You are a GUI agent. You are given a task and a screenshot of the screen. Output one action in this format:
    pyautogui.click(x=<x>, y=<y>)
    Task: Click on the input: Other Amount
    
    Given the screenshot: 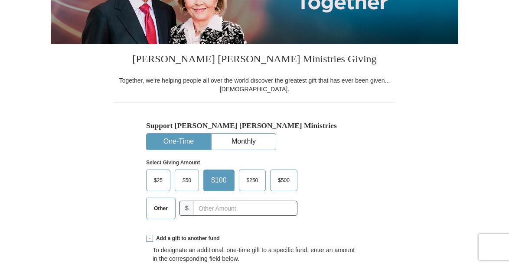 What is the action you would take?
    pyautogui.click(x=245, y=208)
    